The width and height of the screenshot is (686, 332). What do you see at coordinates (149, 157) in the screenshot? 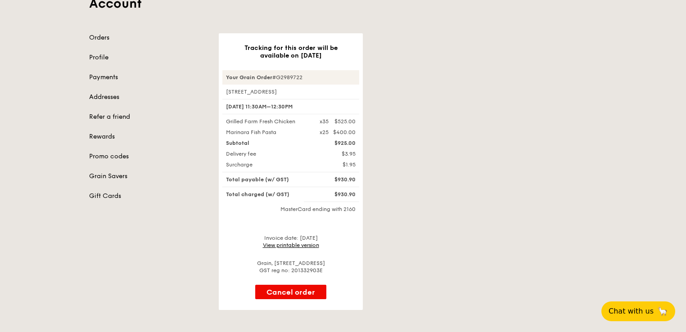
I see `a: Promo codes` at bounding box center [149, 157].